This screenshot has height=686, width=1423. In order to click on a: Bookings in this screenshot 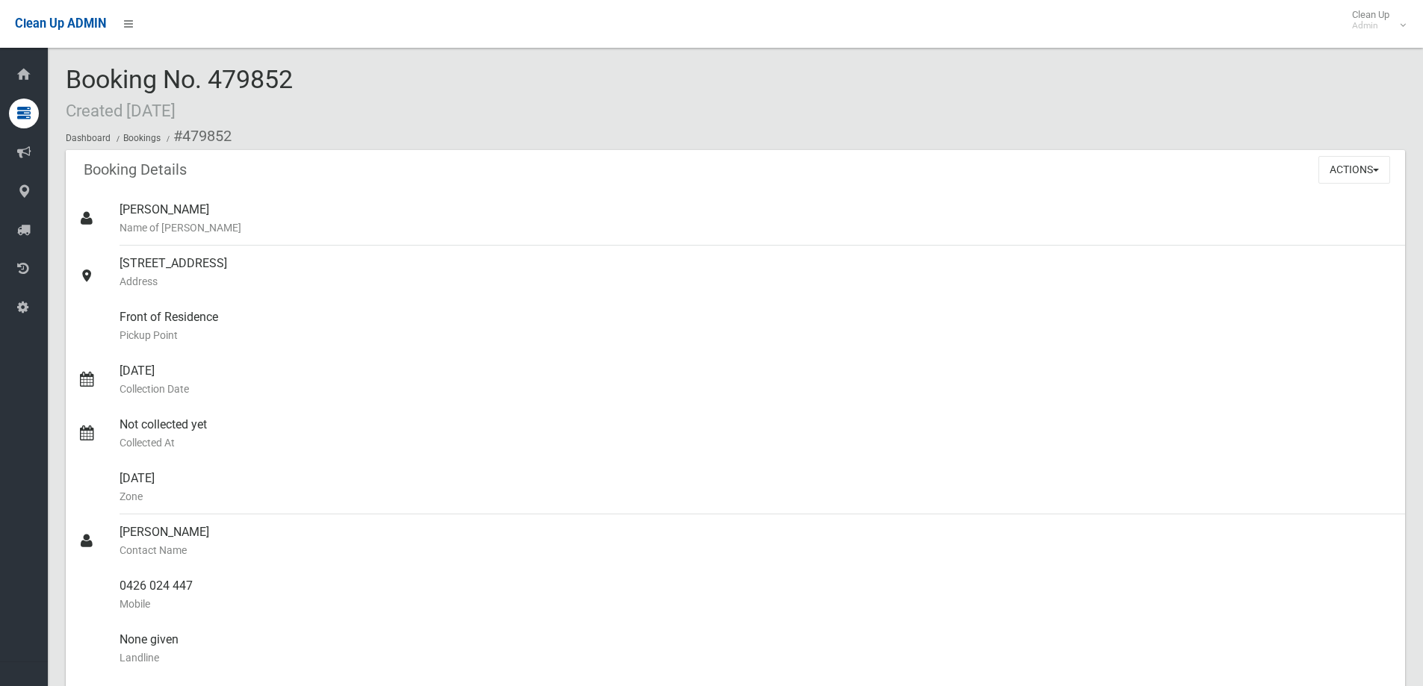, I will do `click(142, 138)`.